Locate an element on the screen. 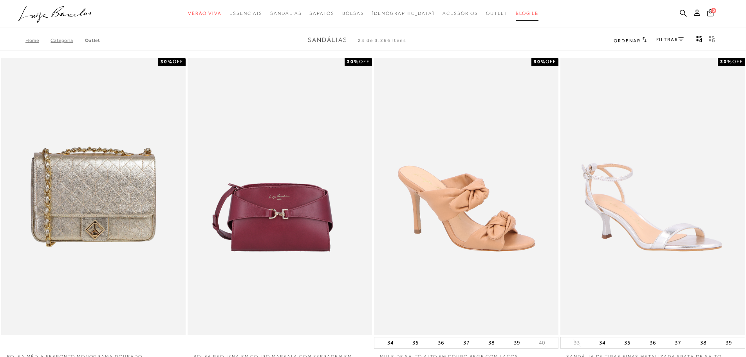 The image size is (746, 357). img: BOLSA PEQUENA EM COURO MARSALA COM FERRAGEM EM GANCHO is located at coordinates (280, 196).